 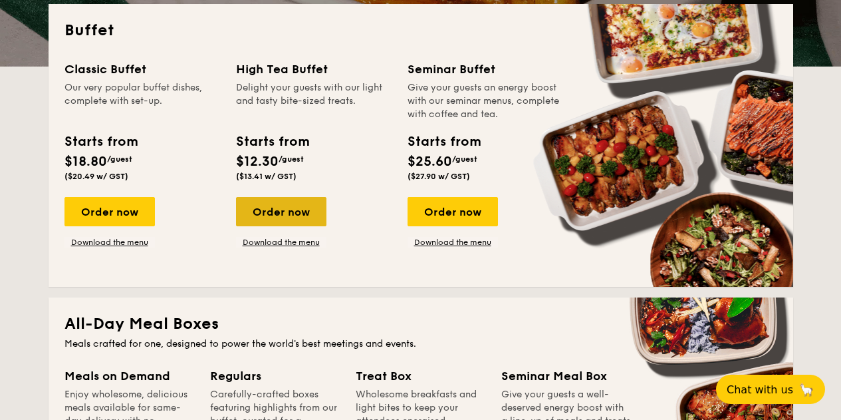 What do you see at coordinates (142, 101) in the screenshot?
I see `div: Our very popular buffet dishes, complete with set-up.` at bounding box center [142, 101].